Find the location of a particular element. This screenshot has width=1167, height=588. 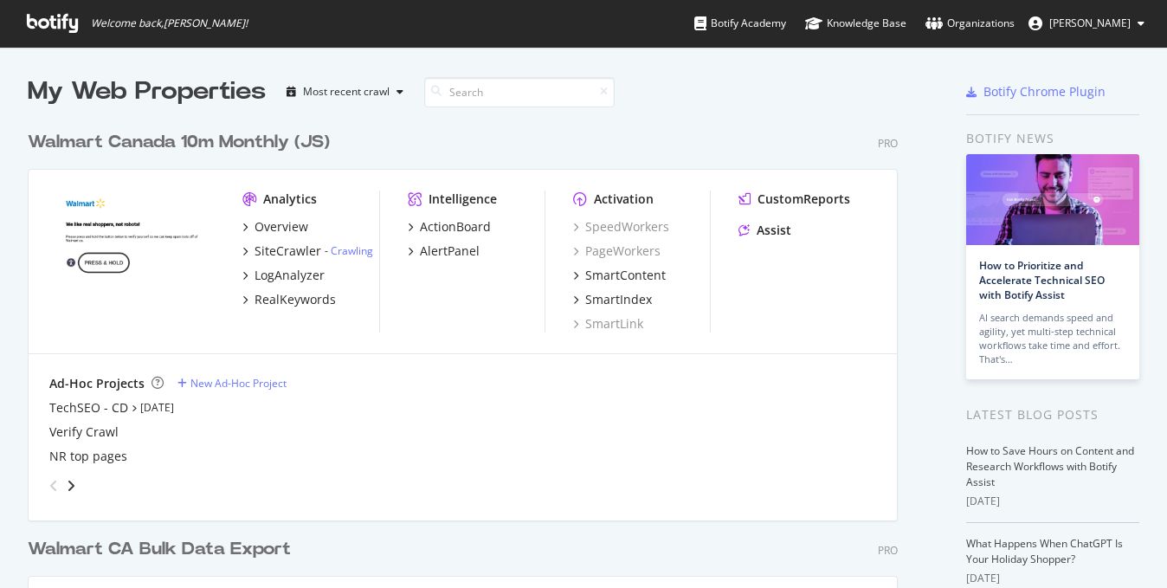

a: SmartIndex is located at coordinates (612, 300).